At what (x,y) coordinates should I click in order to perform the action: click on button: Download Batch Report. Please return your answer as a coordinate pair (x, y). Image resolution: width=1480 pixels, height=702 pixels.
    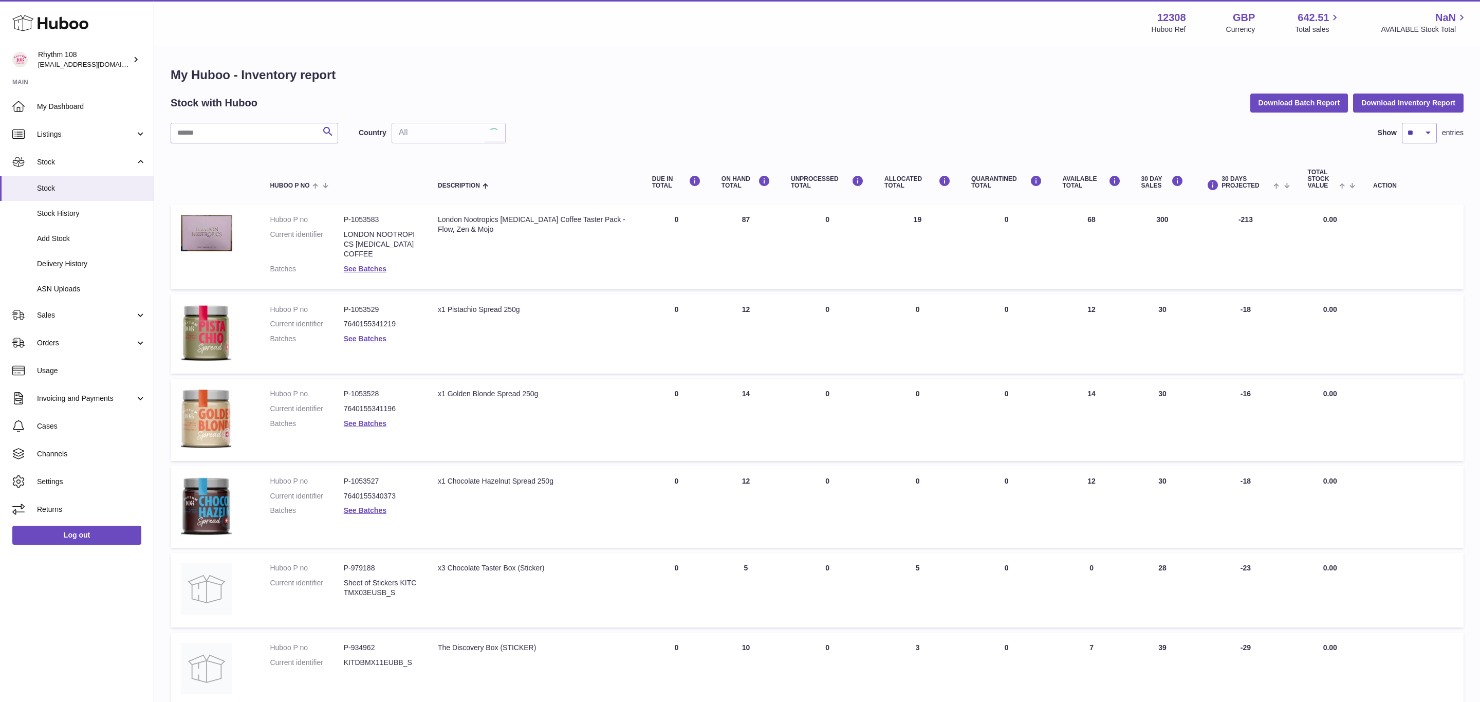
    Looking at the image, I should click on (1299, 103).